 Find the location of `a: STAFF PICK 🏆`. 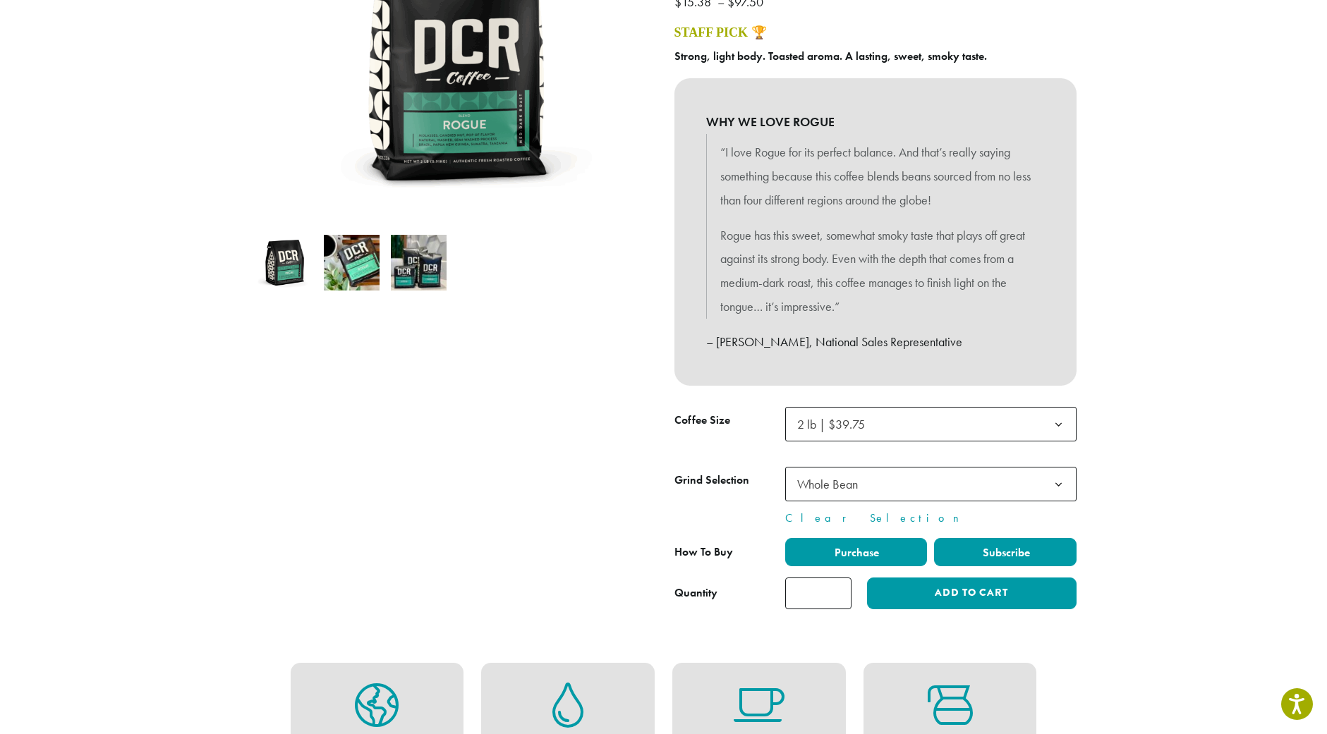

a: STAFF PICK 🏆 is located at coordinates (720, 32).